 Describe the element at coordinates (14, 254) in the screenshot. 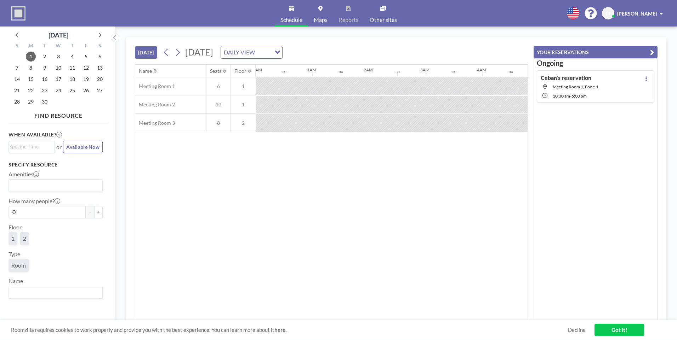

I see `label: Type` at that location.